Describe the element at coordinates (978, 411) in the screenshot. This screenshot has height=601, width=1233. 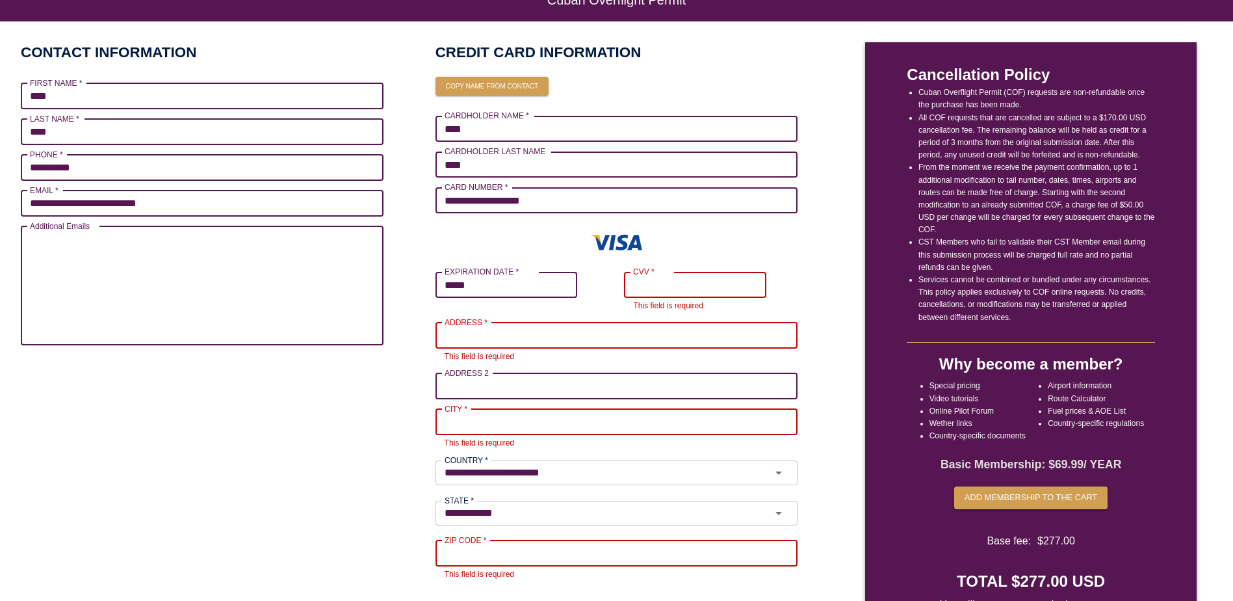
I see `li: Online Pilot Forum` at that location.